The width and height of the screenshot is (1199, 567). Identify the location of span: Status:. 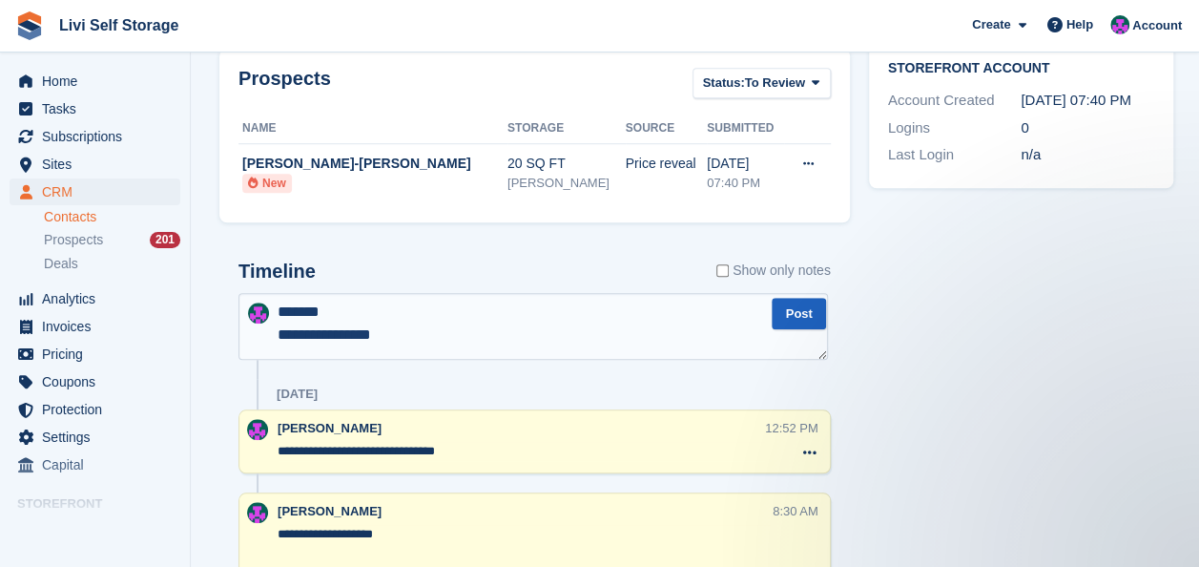
(724, 83).